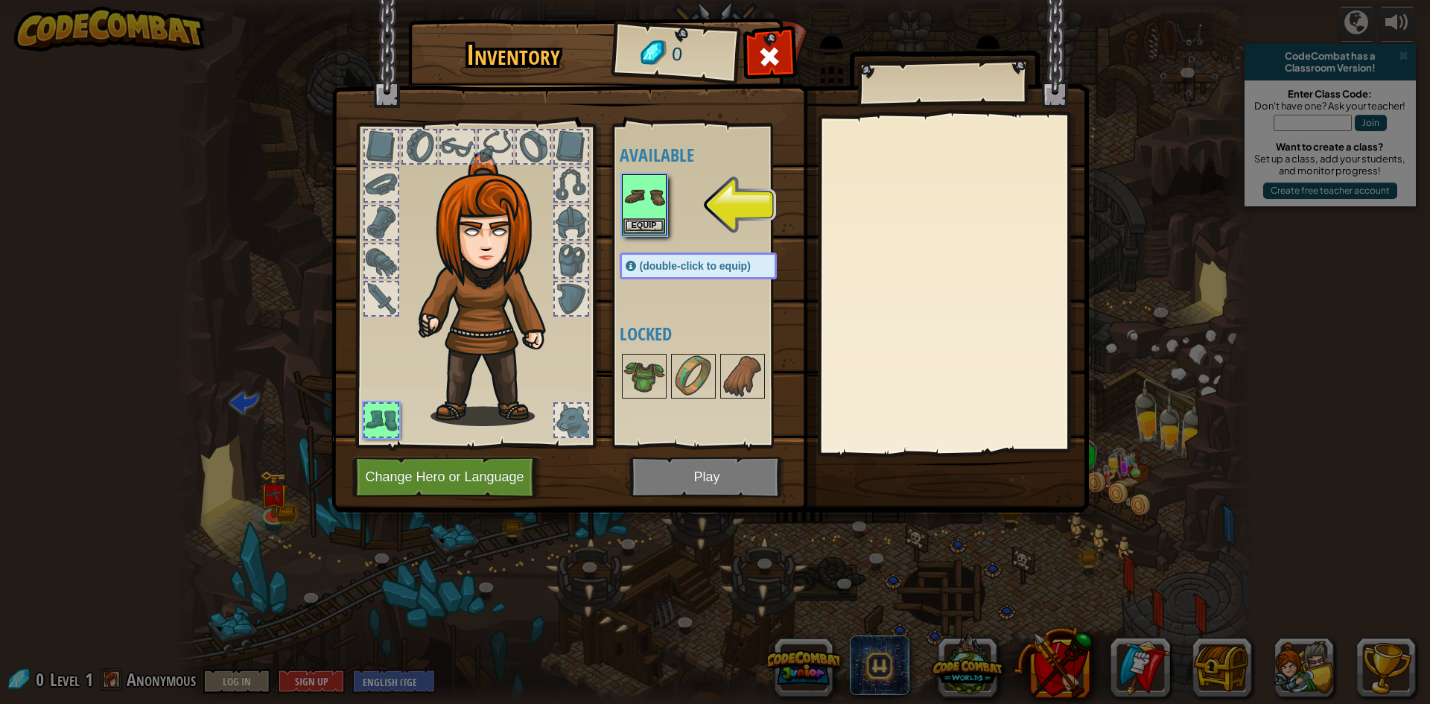 The width and height of the screenshot is (1430, 704). Describe the element at coordinates (644, 226) in the screenshot. I see `button: Equip` at that location.